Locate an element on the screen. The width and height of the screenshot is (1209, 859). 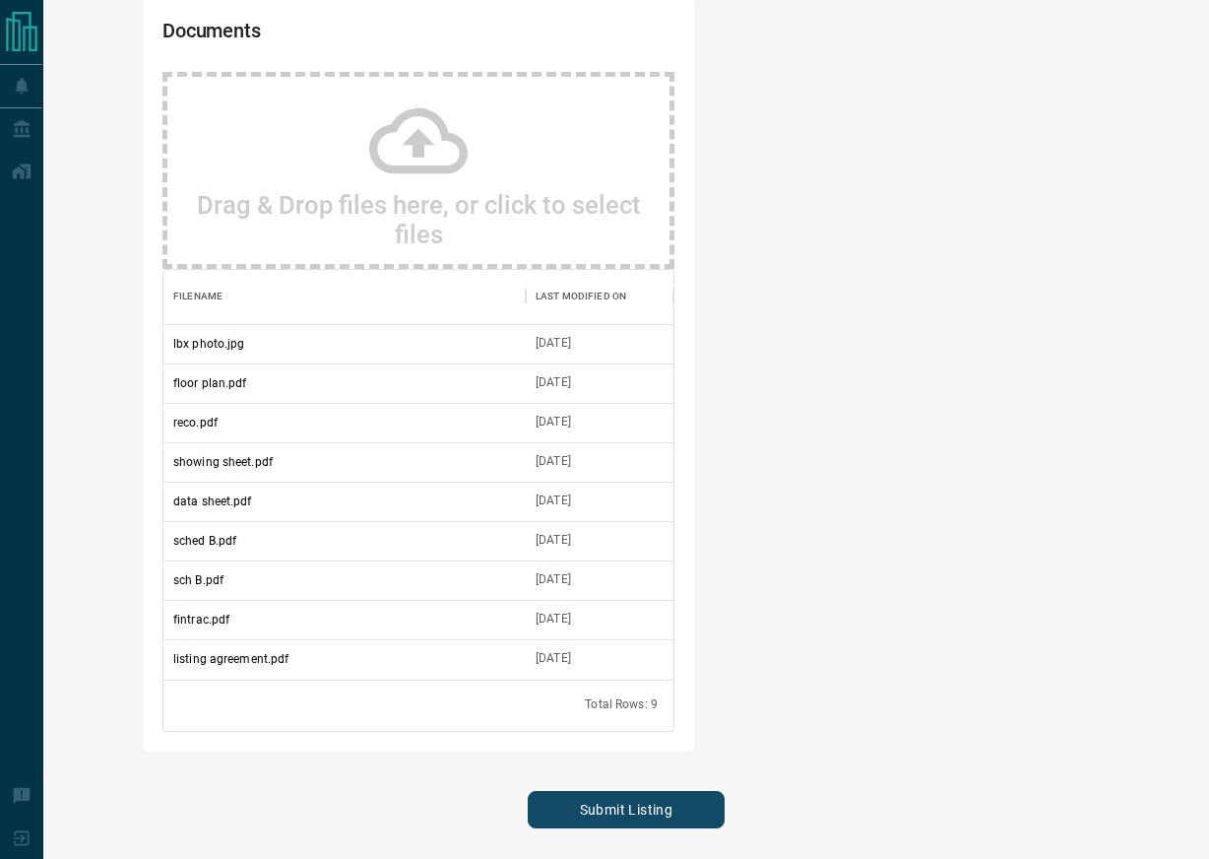
p: showing sheet.pdf is located at coordinates (223, 462).